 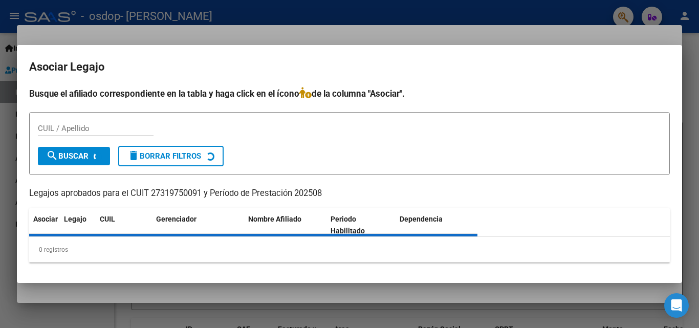 What do you see at coordinates (421, 219) in the screenshot?
I see `span: Dependencia` at bounding box center [421, 219].